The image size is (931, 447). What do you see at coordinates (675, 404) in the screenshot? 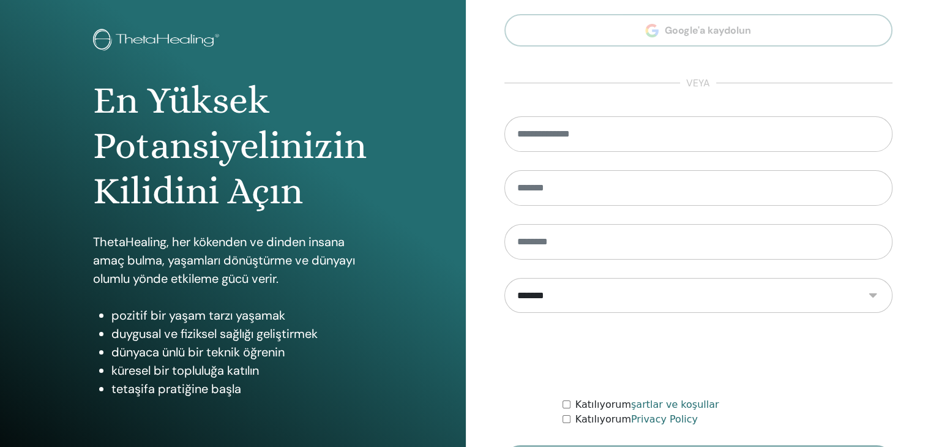
I see `a: şartlar ve koşullar` at bounding box center [675, 404].